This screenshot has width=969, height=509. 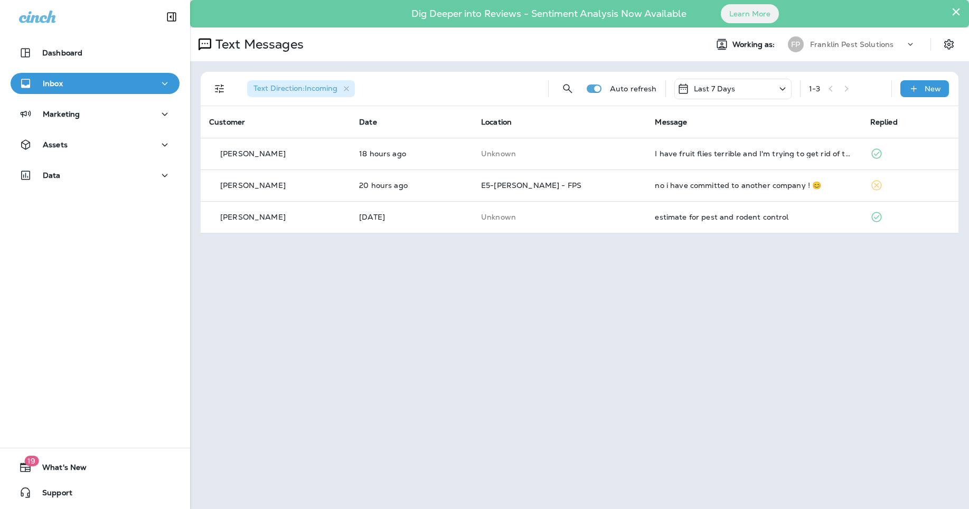 What do you see at coordinates (932, 89) in the screenshot?
I see `p: New` at bounding box center [932, 89].